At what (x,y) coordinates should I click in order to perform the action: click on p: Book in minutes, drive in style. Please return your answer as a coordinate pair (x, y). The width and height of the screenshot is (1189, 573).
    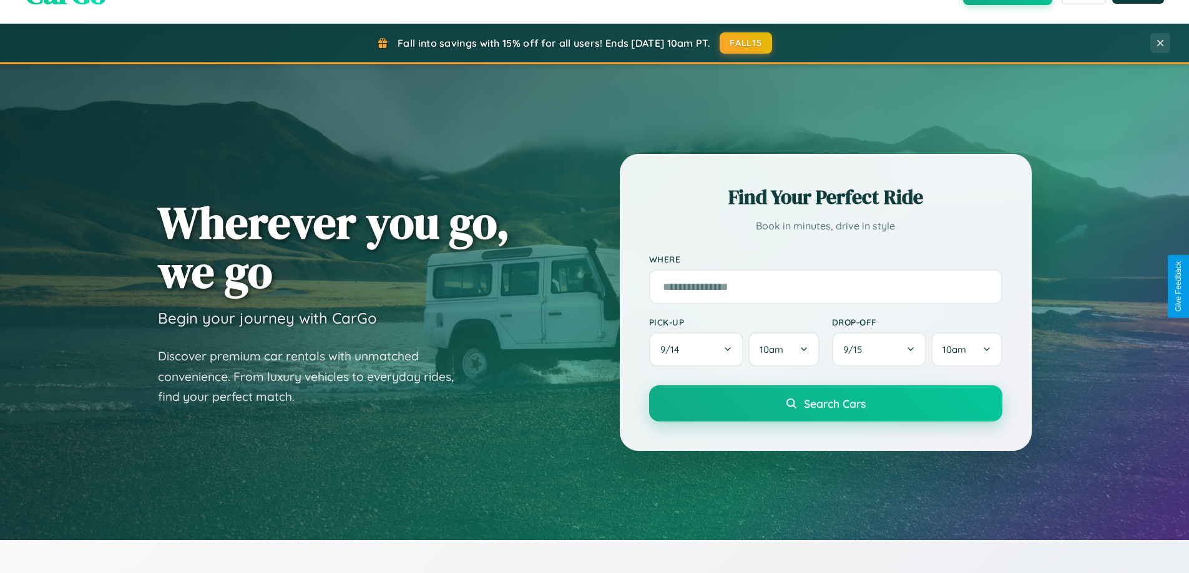
    Looking at the image, I should click on (826, 226).